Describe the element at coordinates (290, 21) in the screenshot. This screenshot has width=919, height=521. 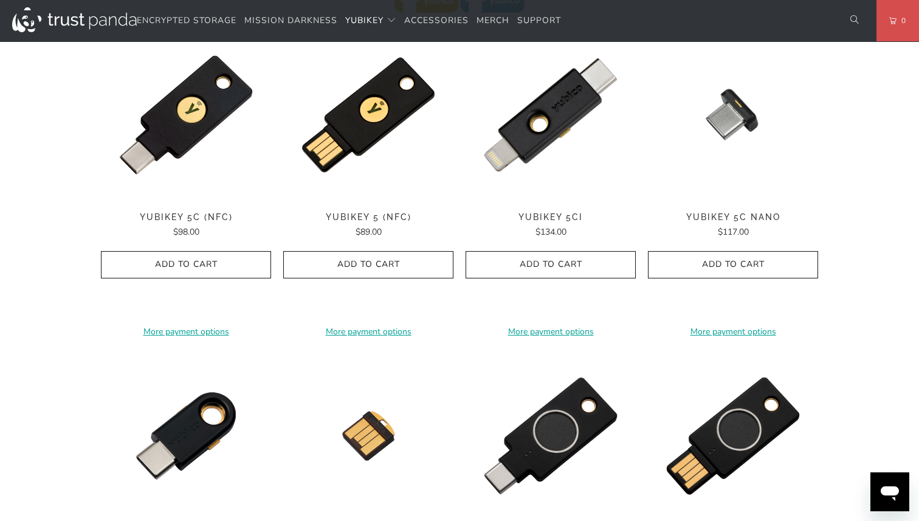
I see `a: Mission Darkness` at that location.